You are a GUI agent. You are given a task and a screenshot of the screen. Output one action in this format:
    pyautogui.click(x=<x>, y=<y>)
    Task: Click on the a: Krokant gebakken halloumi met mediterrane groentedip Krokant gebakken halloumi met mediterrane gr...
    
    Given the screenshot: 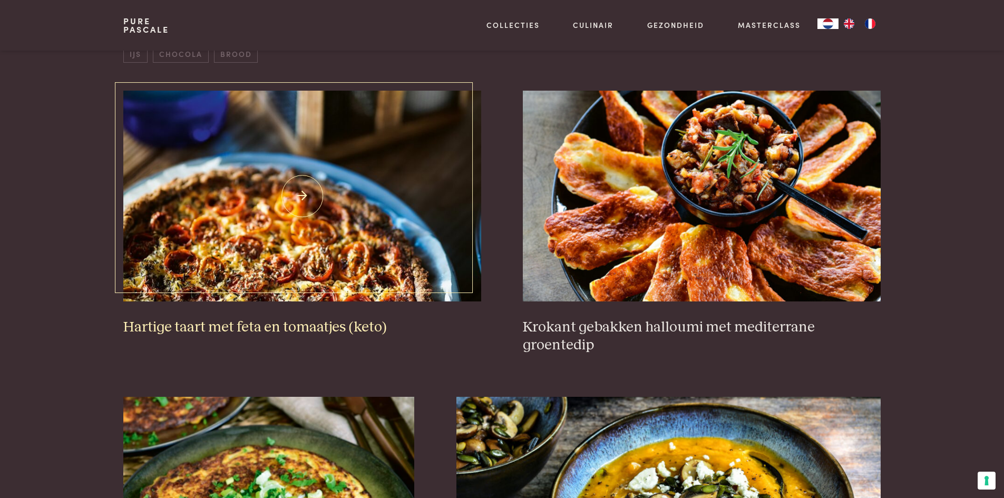 What is the action you would take?
    pyautogui.click(x=701, y=222)
    